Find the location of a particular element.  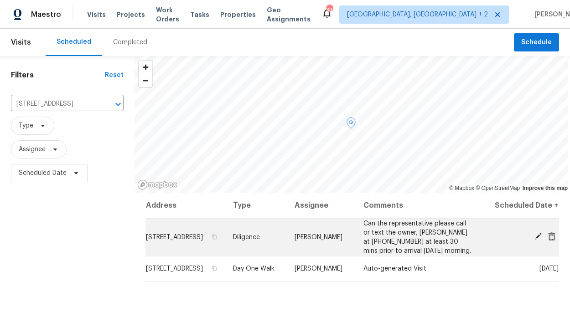

input: Search for an address... is located at coordinates (54, 104).